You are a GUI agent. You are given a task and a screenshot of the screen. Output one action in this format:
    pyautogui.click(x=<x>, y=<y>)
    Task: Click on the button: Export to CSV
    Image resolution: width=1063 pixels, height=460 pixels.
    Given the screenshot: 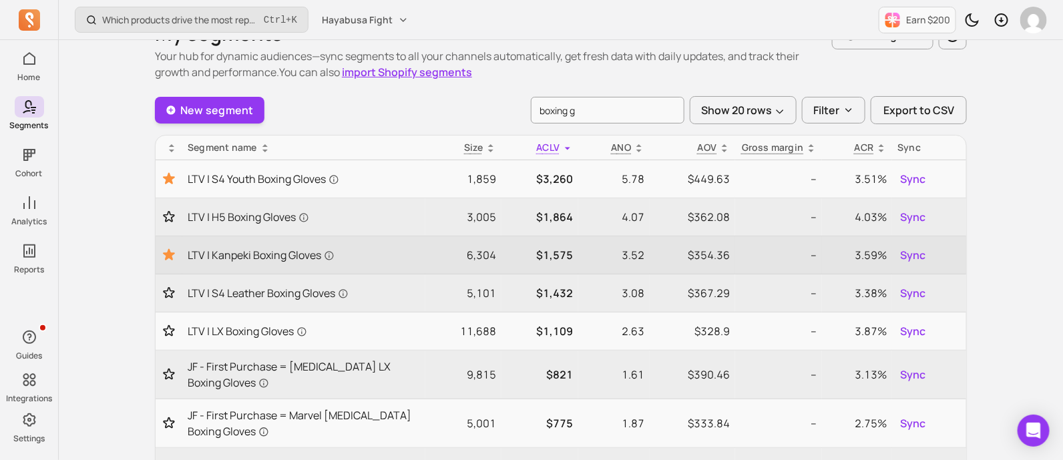 What is the action you would take?
    pyautogui.click(x=918, y=110)
    